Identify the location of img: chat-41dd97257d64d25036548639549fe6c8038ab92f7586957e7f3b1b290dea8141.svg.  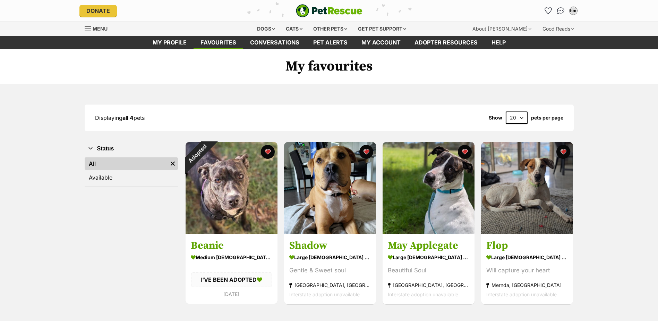
(561, 11).